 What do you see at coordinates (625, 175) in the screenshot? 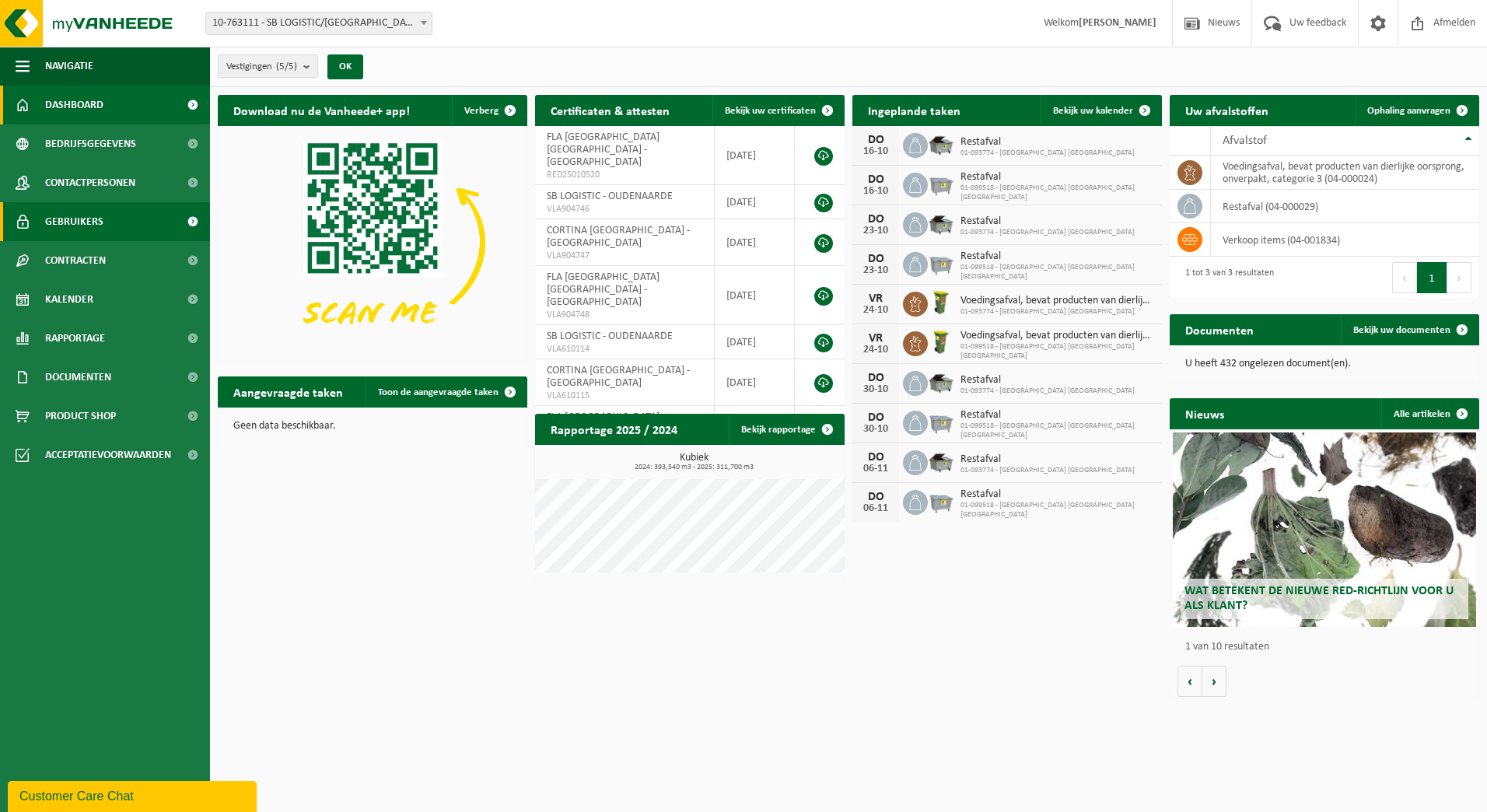
I see `span: RED25010520` at bounding box center [625, 175].